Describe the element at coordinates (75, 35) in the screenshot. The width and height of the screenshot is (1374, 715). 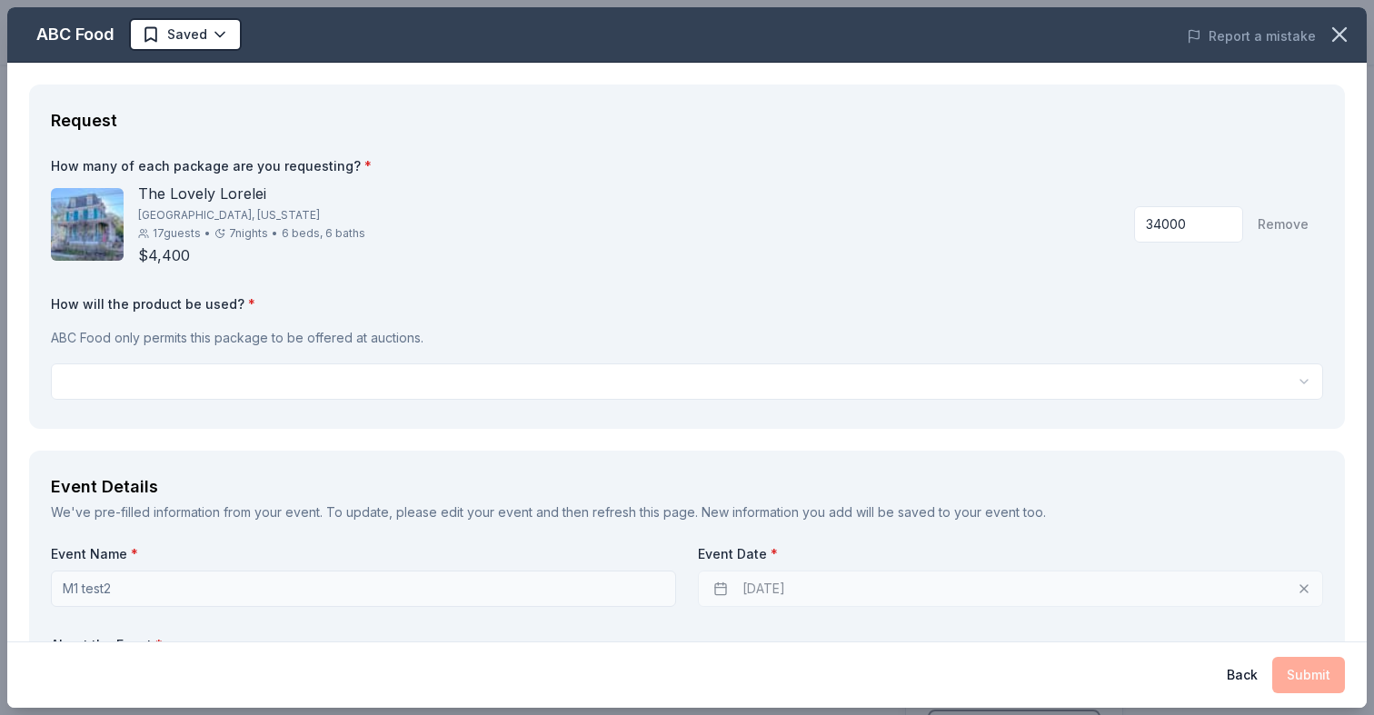
I see `div: ABC Food` at that location.